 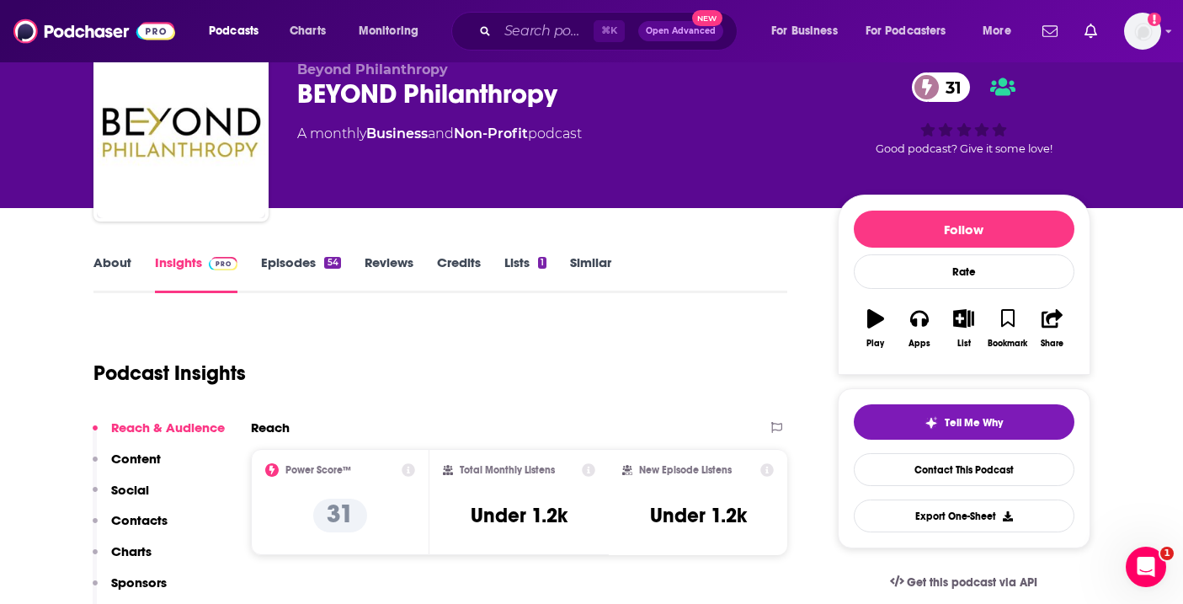 I want to click on span: For Business, so click(x=804, y=31).